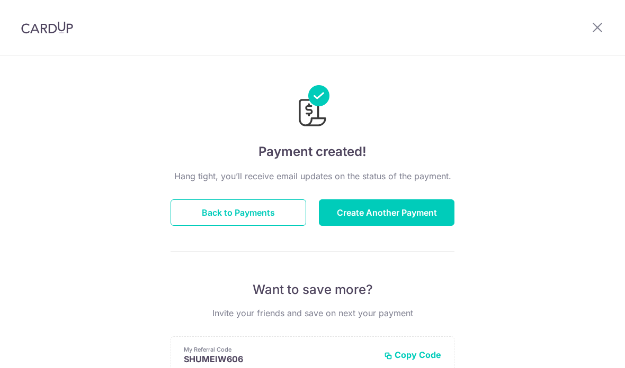 Image resolution: width=625 pixels, height=368 pixels. Describe the element at coordinates (280, 350) in the screenshot. I see `p: My Referral Code` at that location.